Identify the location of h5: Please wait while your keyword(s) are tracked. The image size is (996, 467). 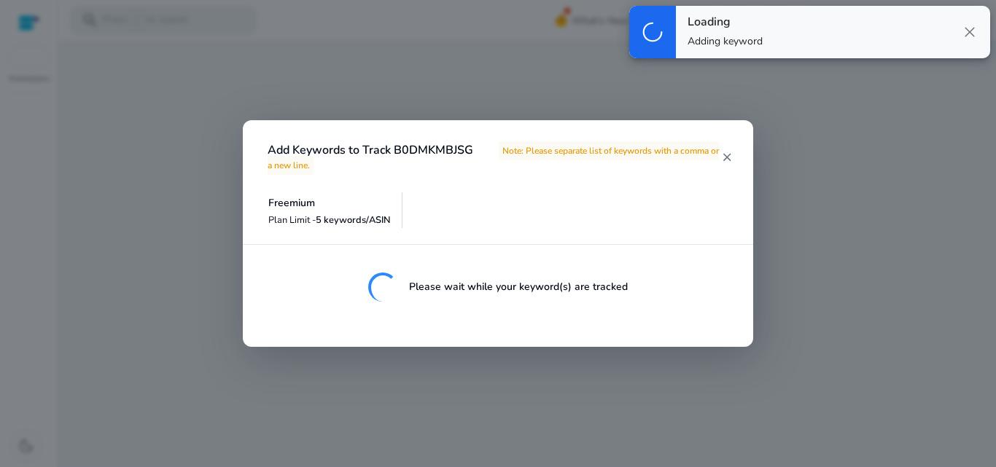
(518, 287).